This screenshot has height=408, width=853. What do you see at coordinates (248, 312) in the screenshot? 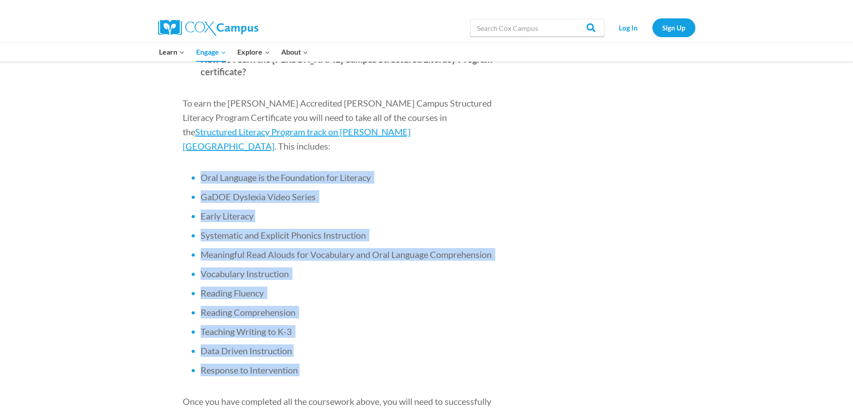
I see `span: Reading Comprehension` at bounding box center [248, 312].